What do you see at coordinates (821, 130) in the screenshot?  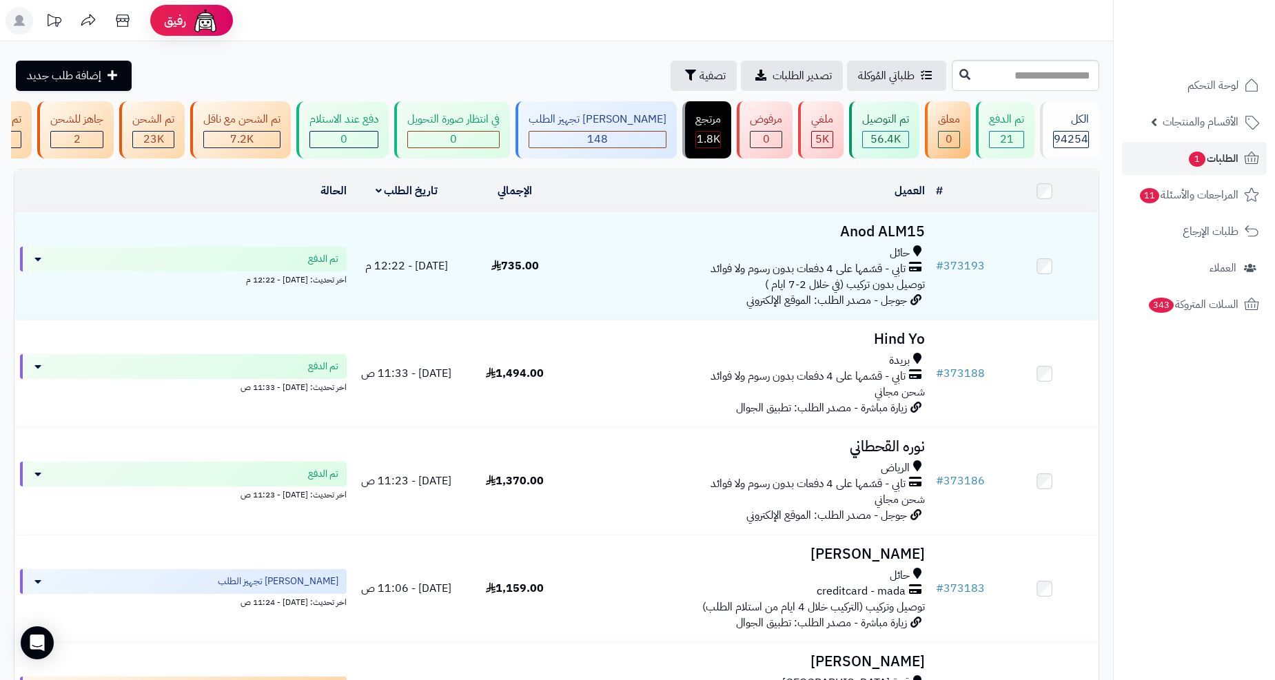 I see `a: ملغي 5K` at bounding box center [821, 130].